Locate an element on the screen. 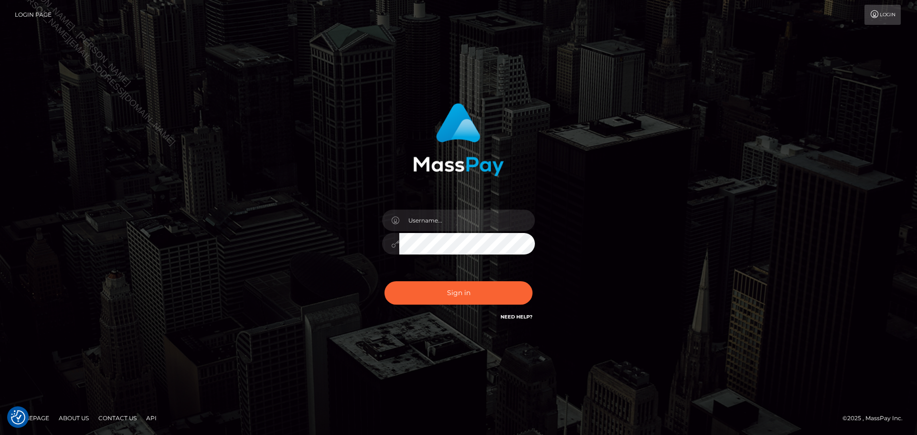 The width and height of the screenshot is (917, 435). div: © 2025 , MassPay Inc. is located at coordinates (876, 419).